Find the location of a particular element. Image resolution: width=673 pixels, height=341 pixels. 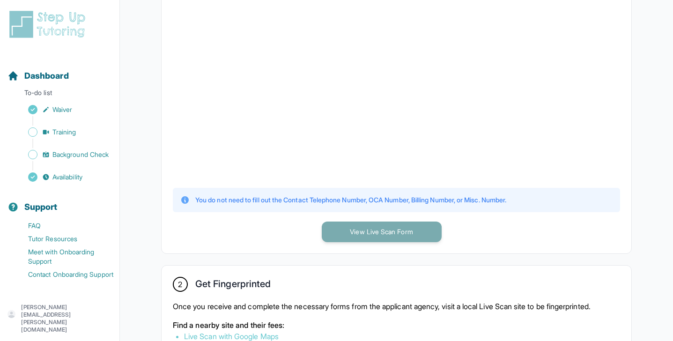

span: Dashboard is located at coordinates (46, 76).